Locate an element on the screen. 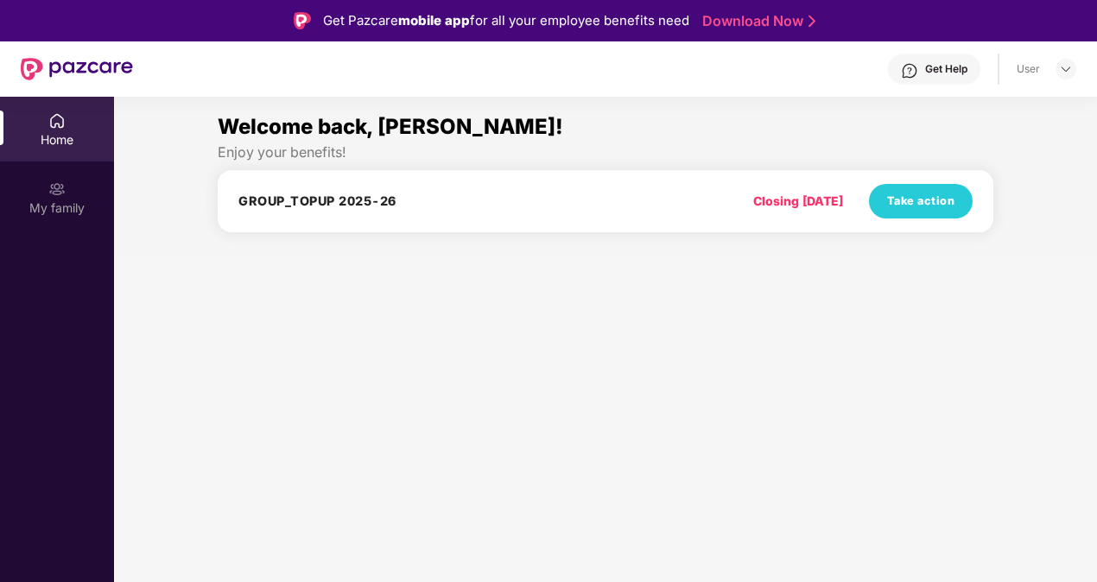 This screenshot has height=582, width=1097. strong: mobile app is located at coordinates (434, 20).